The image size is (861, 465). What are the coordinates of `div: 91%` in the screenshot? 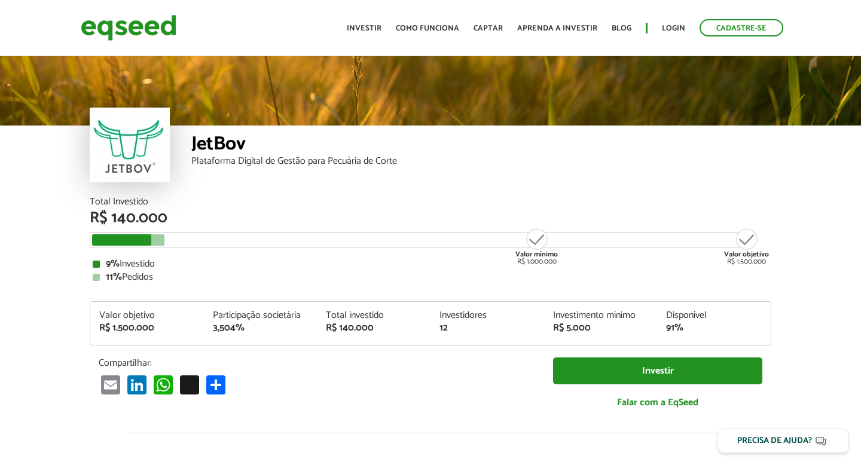 It's located at (714, 328).